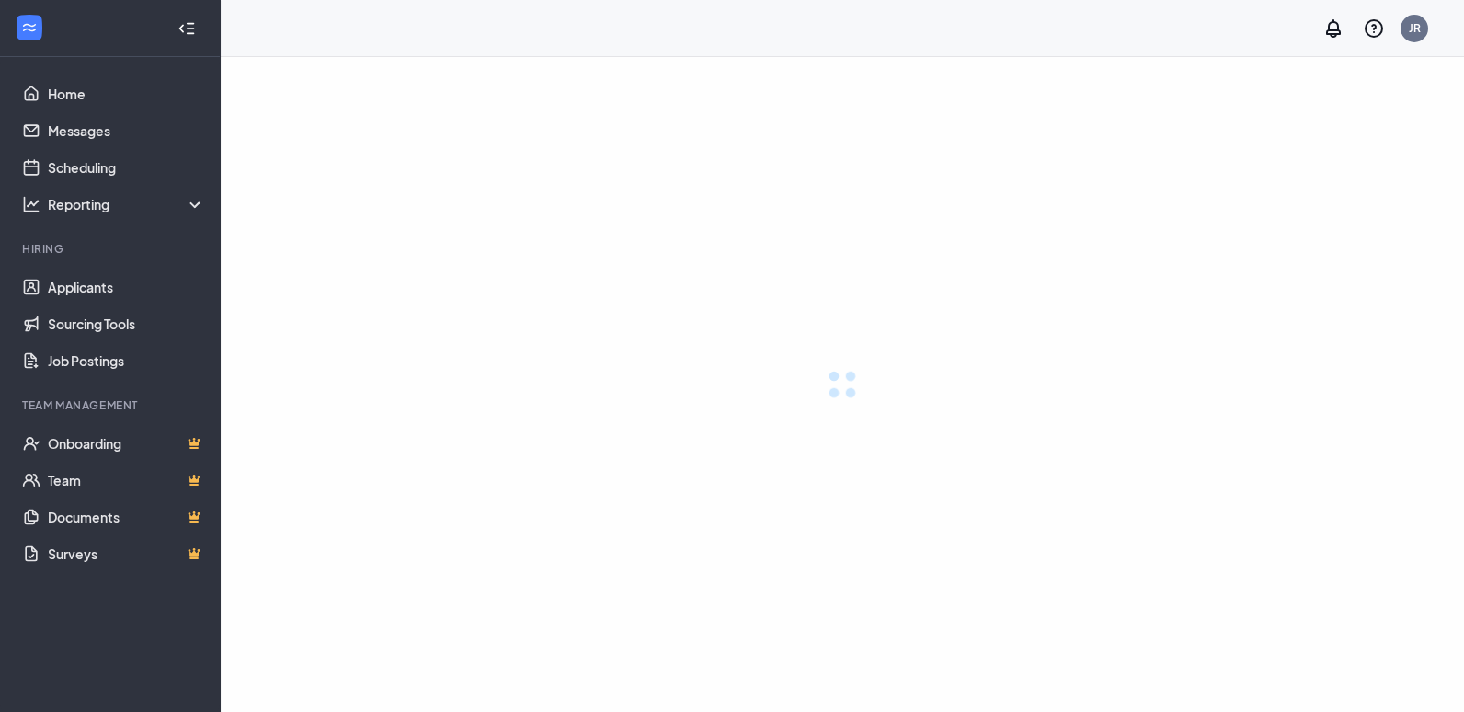 The width and height of the screenshot is (1464, 712). What do you see at coordinates (1333, 28) in the screenshot?
I see `svg: Notifications` at bounding box center [1333, 28].